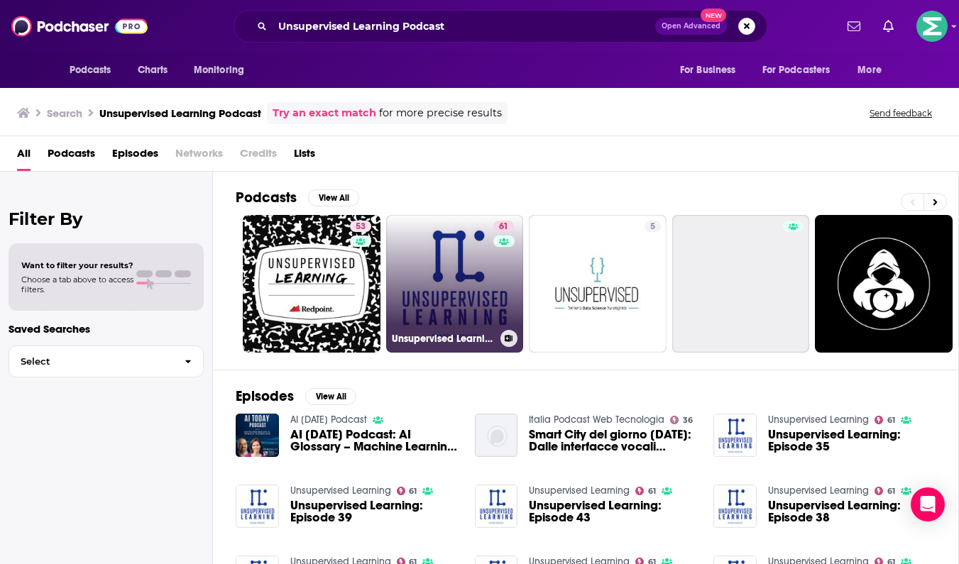 This screenshot has width=959, height=564. Describe the element at coordinates (681, 420) in the screenshot. I see `a: 36` at that location.